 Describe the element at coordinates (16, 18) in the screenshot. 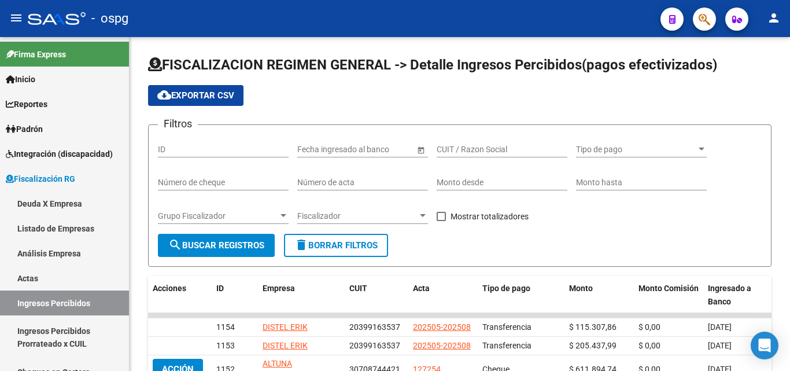

I see `mat-icon: menu` at that location.